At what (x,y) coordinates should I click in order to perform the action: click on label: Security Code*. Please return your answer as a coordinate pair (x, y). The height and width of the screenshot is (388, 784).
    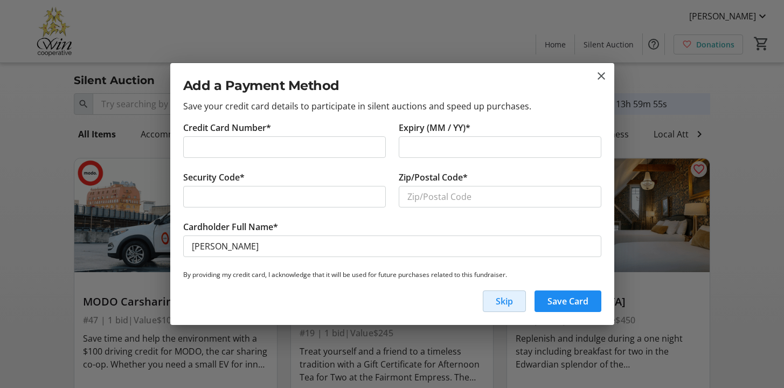
    Looking at the image, I should click on (214, 177).